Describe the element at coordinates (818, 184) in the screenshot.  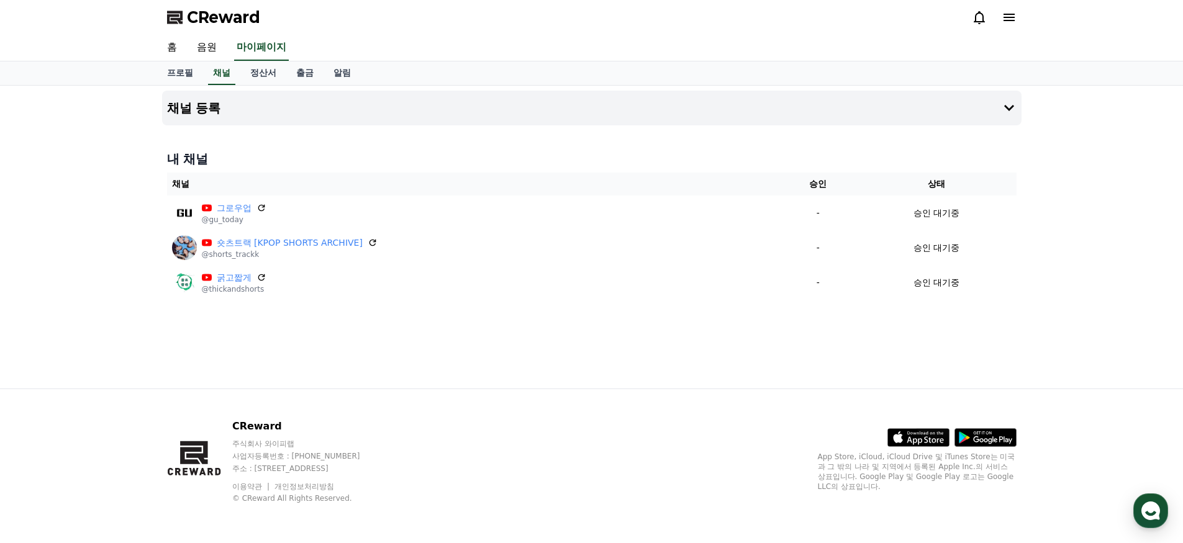
I see `th: 승인` at that location.